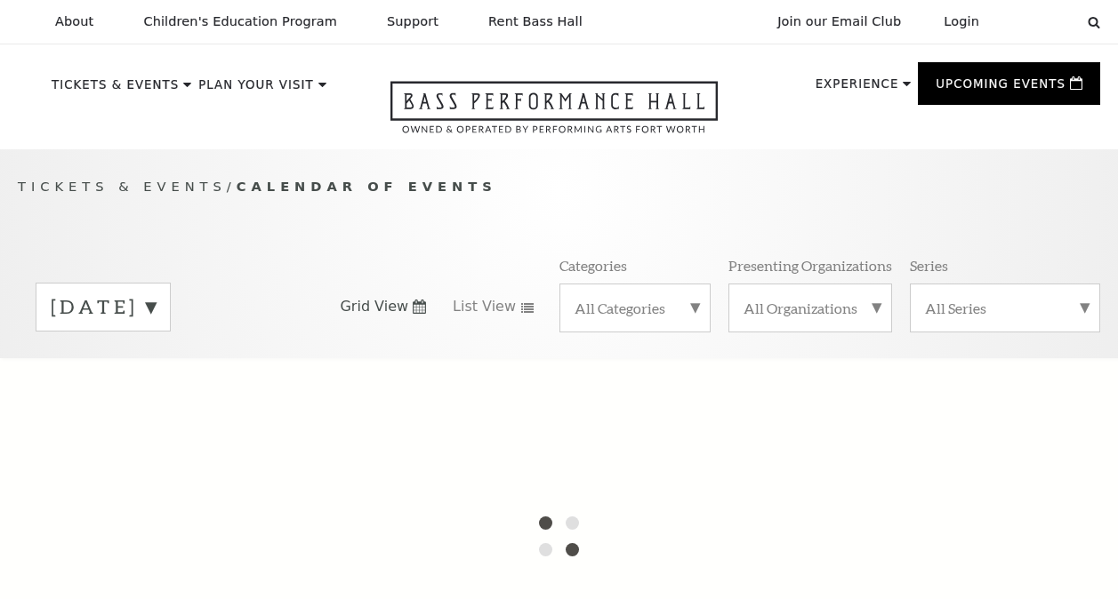 This screenshot has height=599, width=1118. What do you see at coordinates (635, 308) in the screenshot?
I see `label: All Categories` at bounding box center [635, 308].